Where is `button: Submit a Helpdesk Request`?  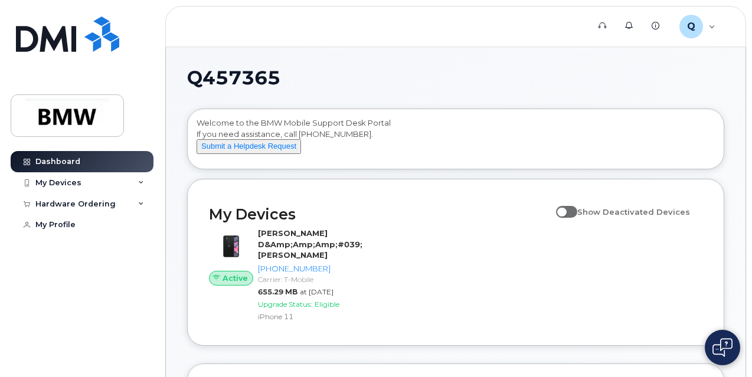
button: Submit a Helpdesk Request is located at coordinates (248, 146).